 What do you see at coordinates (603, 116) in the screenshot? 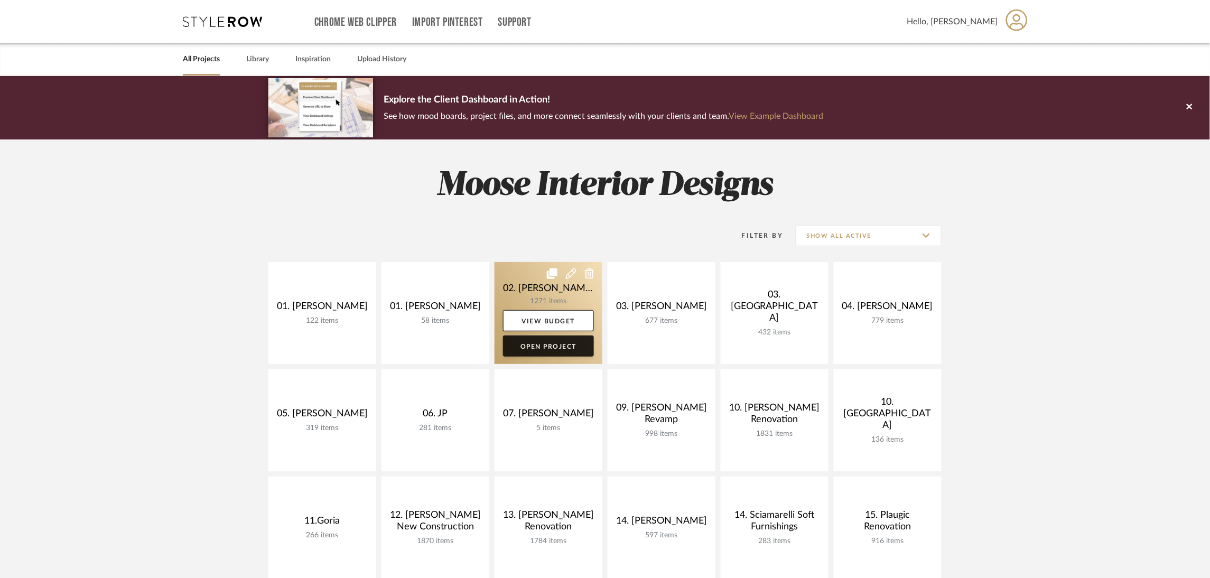
I see `p: See how mood boards, project files, and more connect seamlessly with your clients and team.` at bounding box center [603, 116].